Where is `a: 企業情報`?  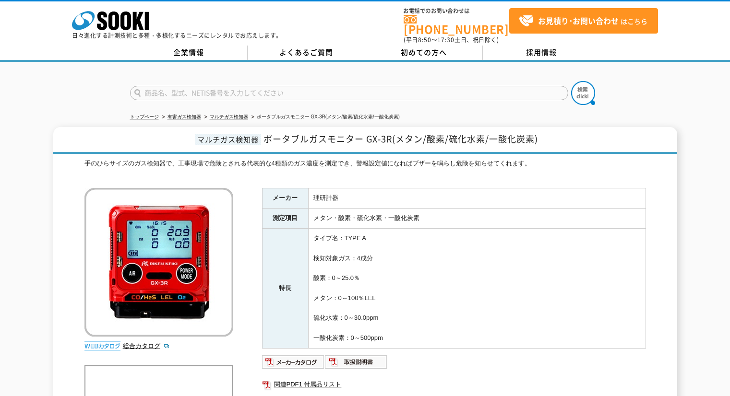
a: 企業情報 is located at coordinates (189, 53).